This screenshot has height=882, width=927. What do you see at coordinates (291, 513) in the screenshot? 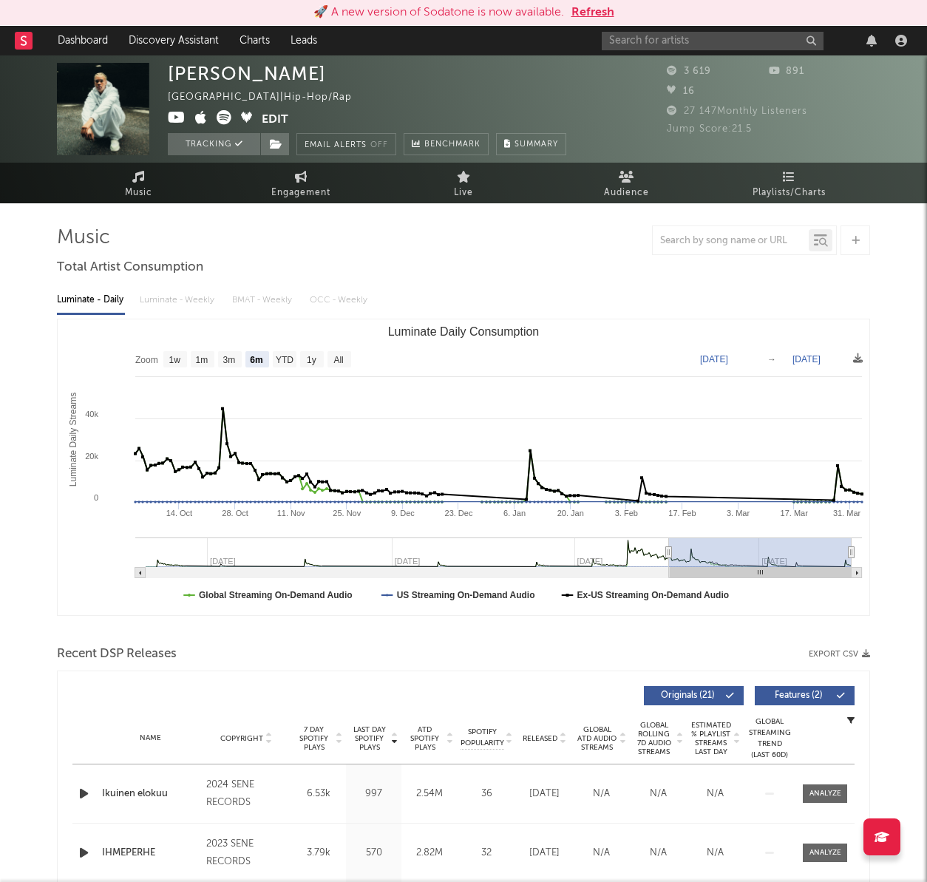
I see `text: 11. Nov` at bounding box center [291, 513].